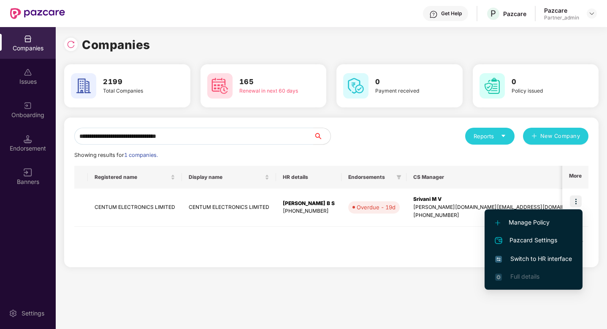  Describe the element at coordinates (13, 313) in the screenshot. I see `img: svg+xml;base64,PHN2ZyBpZD0iU2V0dGluZy0yMHgyMCIgeG1sbnM9Imh0dHA6Ly93d3cudzMub3JnLzIwMDAvc3ZnIiB3aW...` at that location.